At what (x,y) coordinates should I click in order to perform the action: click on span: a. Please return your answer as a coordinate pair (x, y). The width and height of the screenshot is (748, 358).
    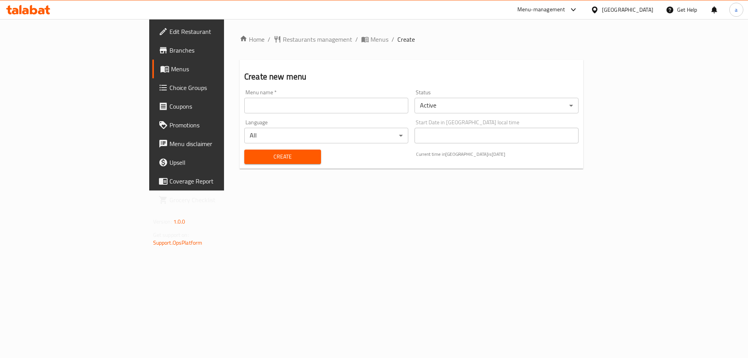
    Looking at the image, I should click on (736, 10).